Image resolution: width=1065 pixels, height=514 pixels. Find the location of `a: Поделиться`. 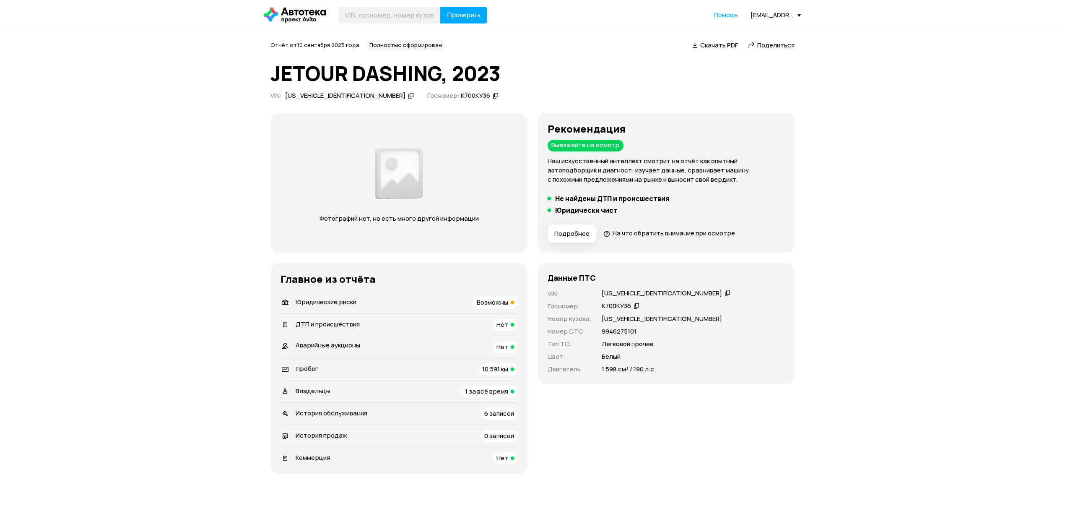

a: Поделиться is located at coordinates (771, 45).